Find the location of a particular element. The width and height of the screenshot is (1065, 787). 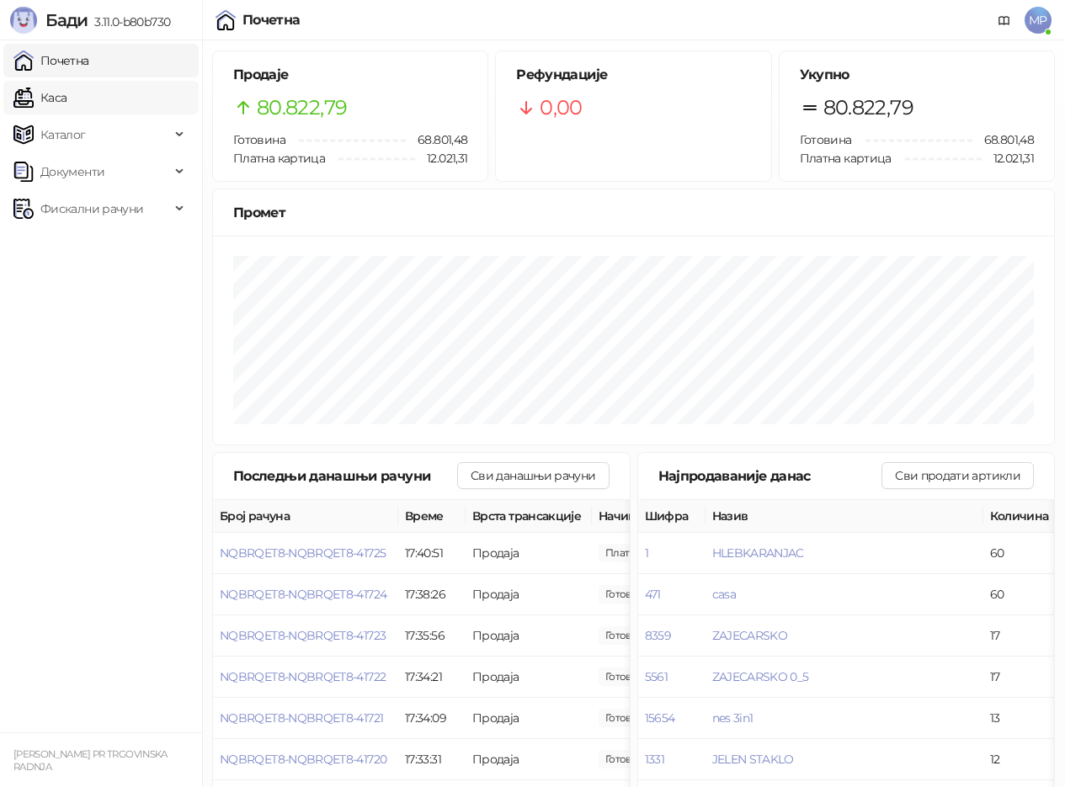

button: NQBRQET8-NQBRQET8-41721 is located at coordinates (301, 718).